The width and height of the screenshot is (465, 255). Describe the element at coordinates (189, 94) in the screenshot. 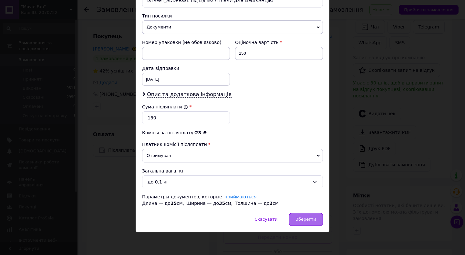

I see `span: Опис та додаткова інформація` at that location.